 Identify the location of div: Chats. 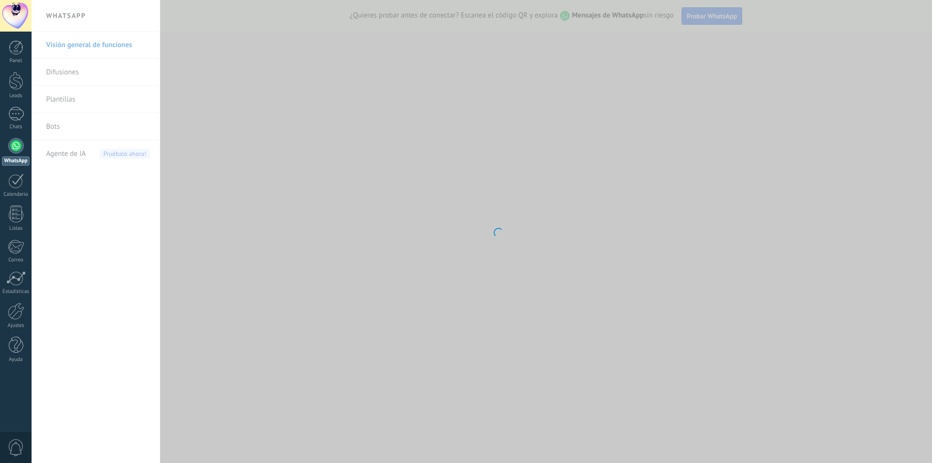
(16, 127).